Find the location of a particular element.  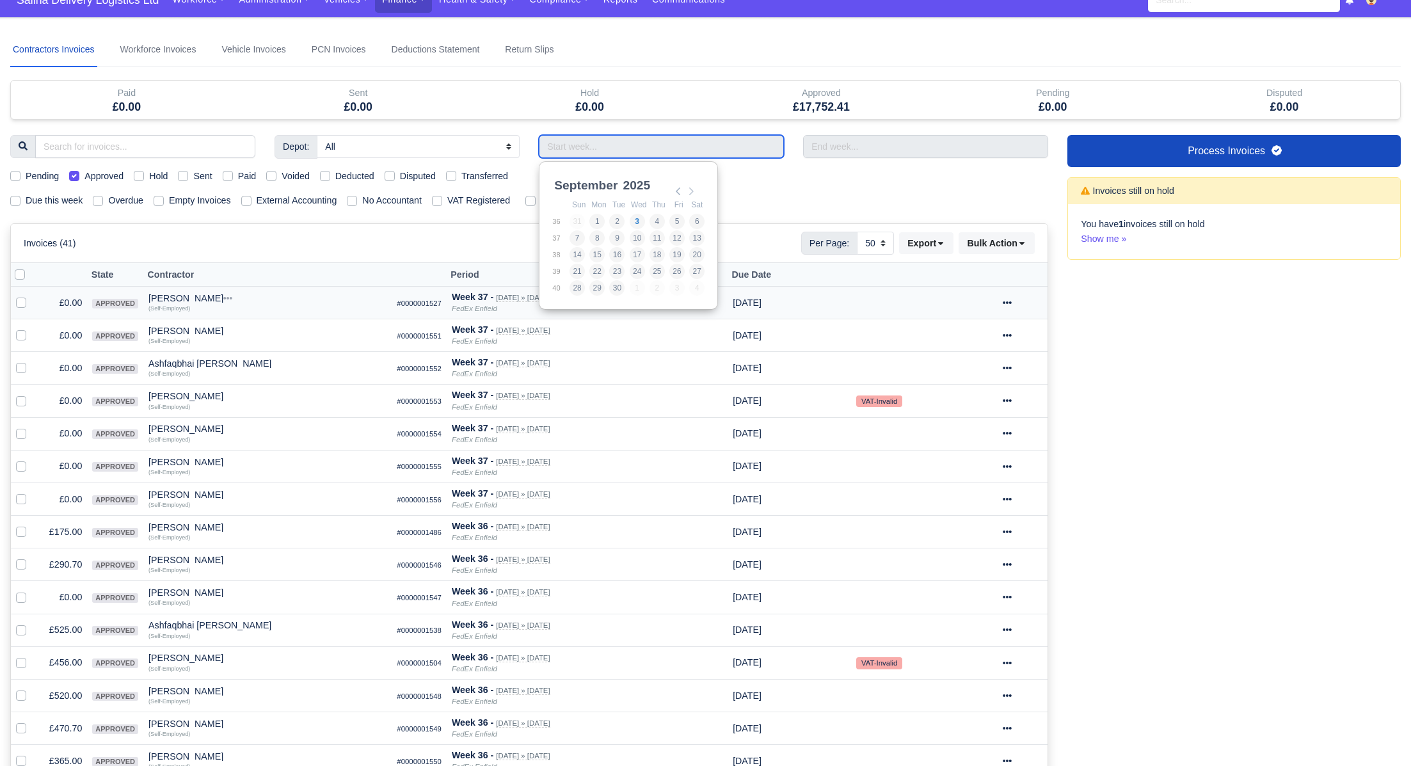

td: £470.70 is located at coordinates (61, 728).